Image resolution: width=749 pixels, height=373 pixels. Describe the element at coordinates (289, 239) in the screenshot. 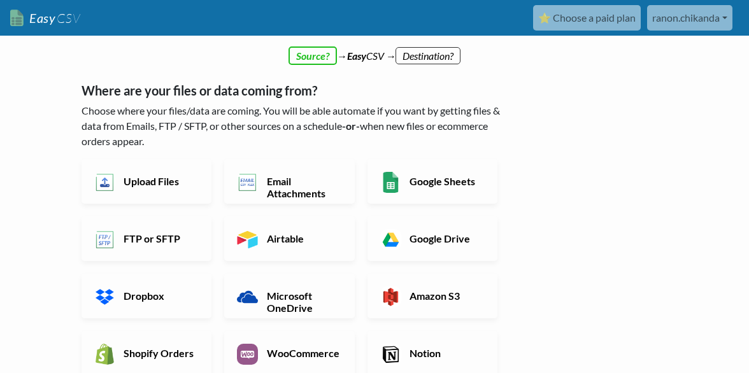

I see `a: Airtable` at that location.